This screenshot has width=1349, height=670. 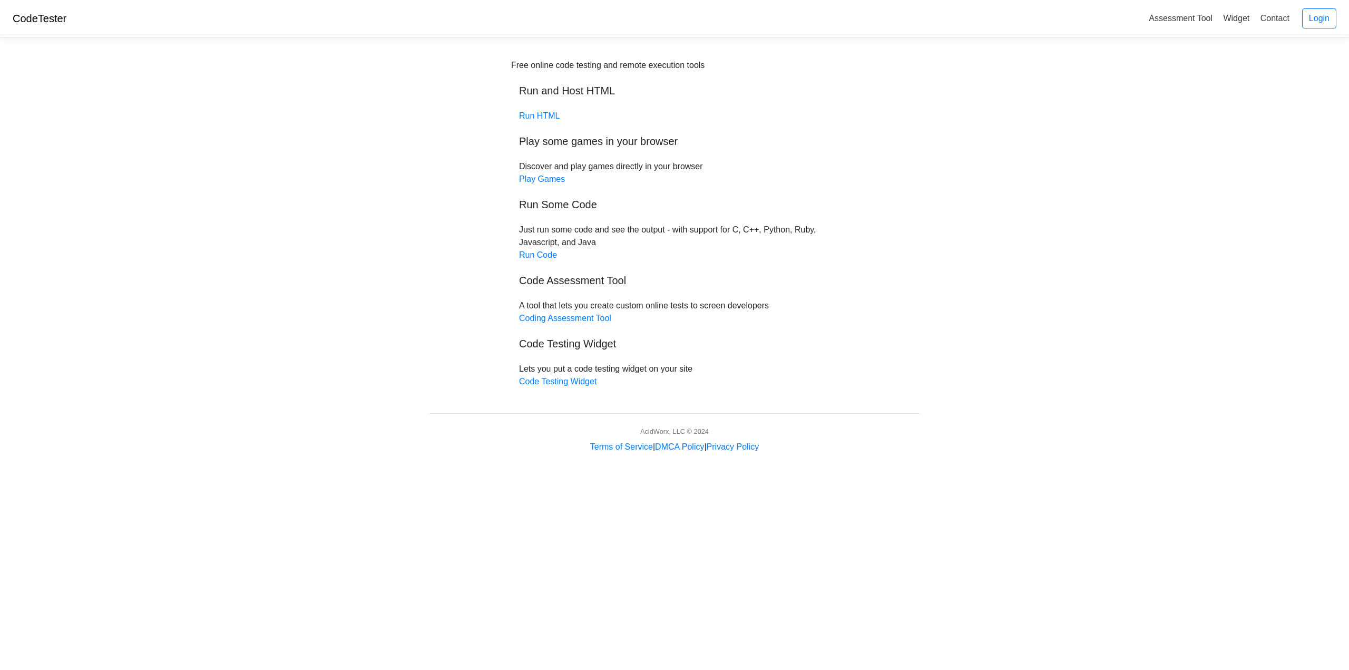 I want to click on a: Run Code, so click(x=538, y=255).